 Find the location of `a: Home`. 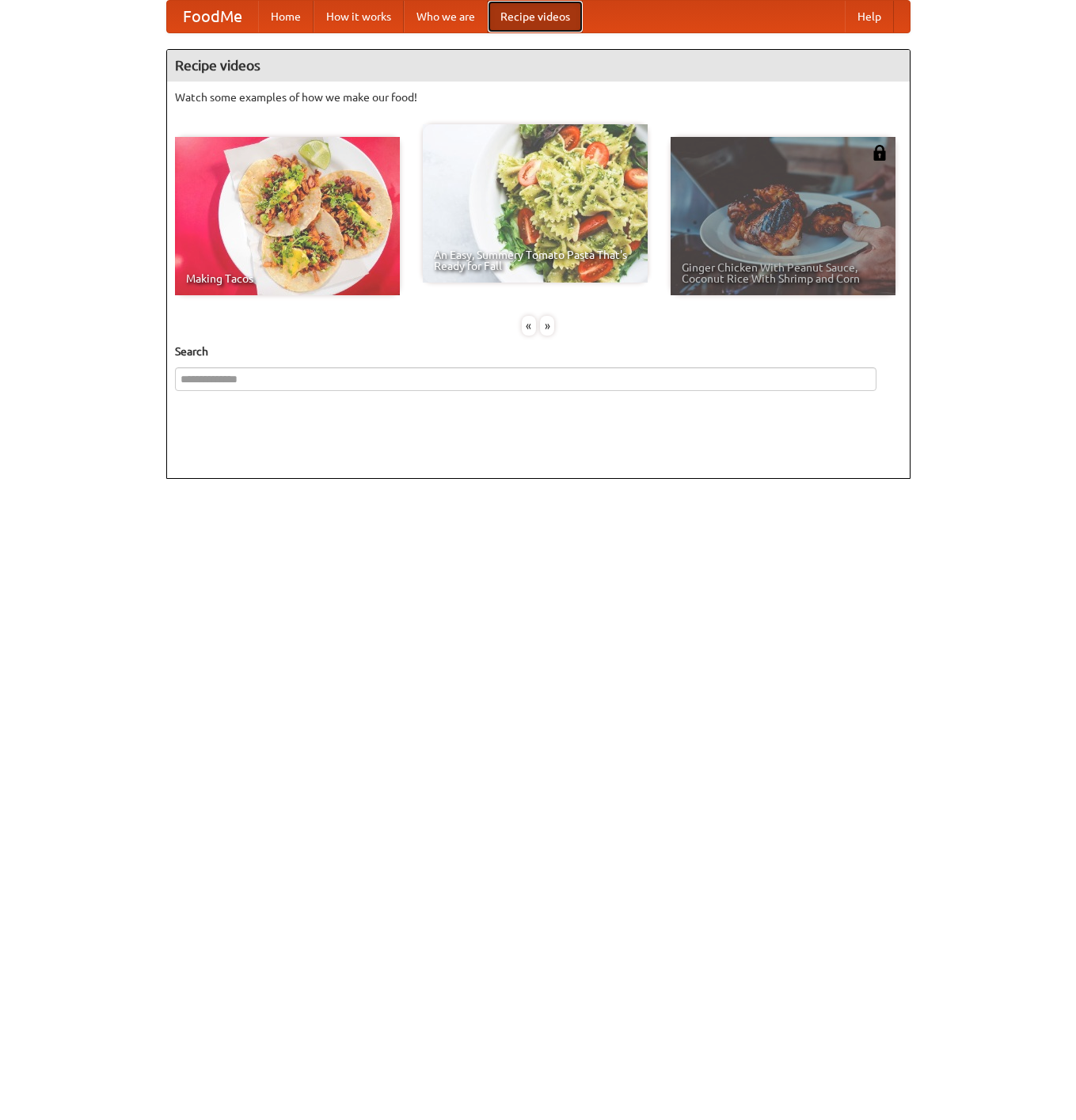

a: Home is located at coordinates (285, 17).